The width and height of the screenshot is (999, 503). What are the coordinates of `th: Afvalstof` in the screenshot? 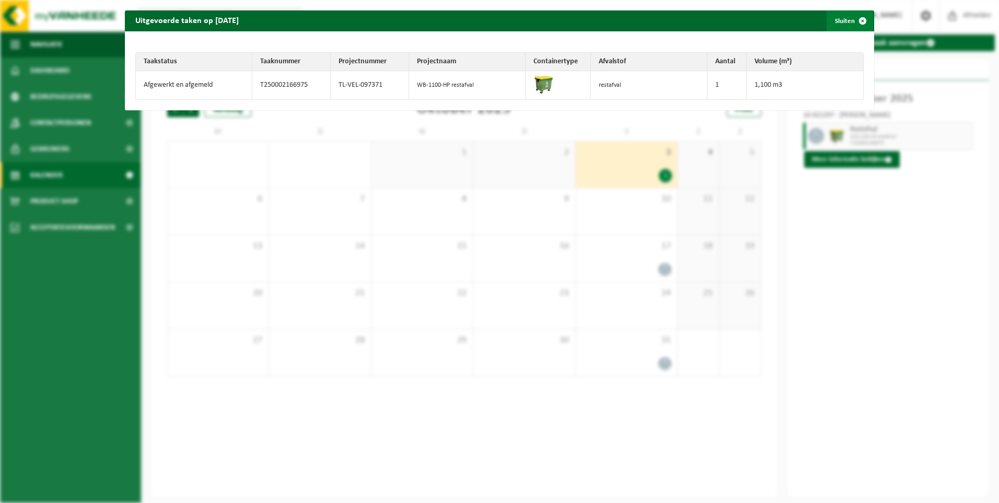 It's located at (649, 62).